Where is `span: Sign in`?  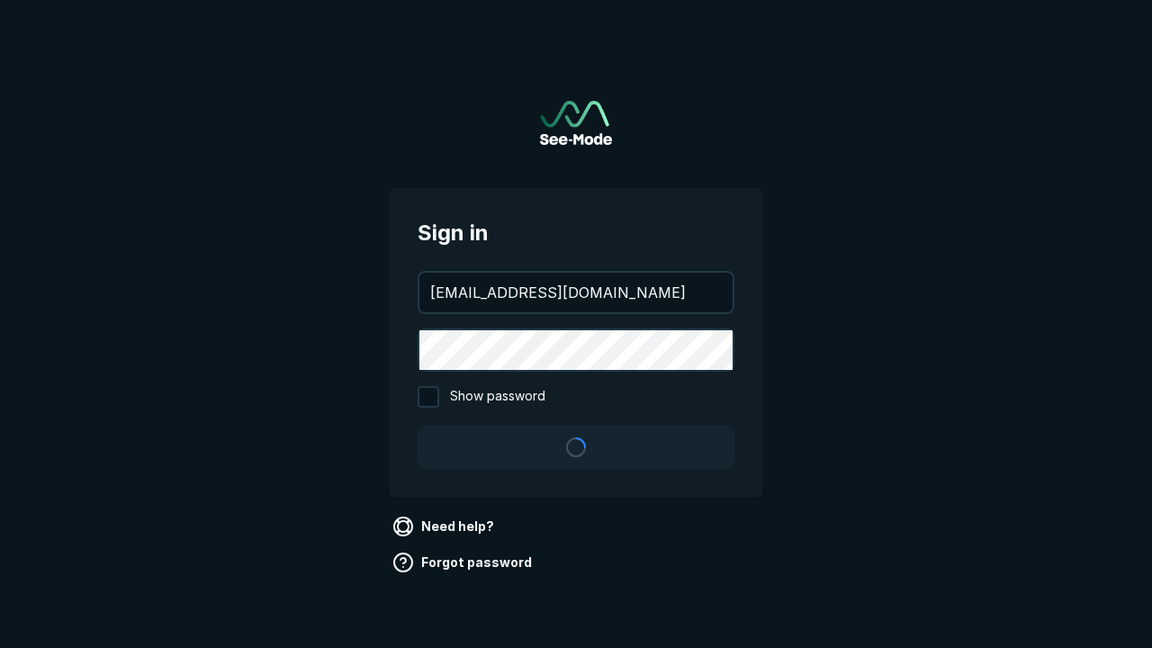
span: Sign in is located at coordinates (576, 233).